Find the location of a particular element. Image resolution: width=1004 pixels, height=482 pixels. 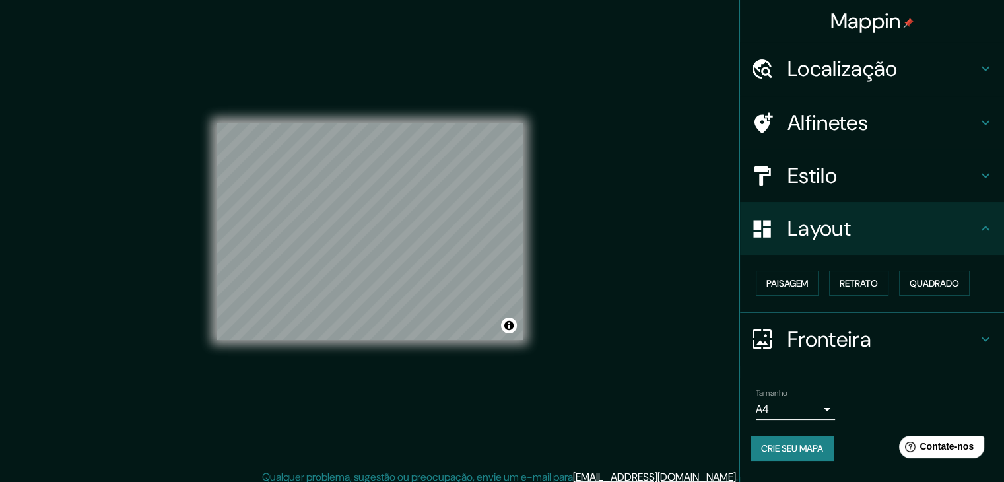

font: Quadrado is located at coordinates (934, 283).